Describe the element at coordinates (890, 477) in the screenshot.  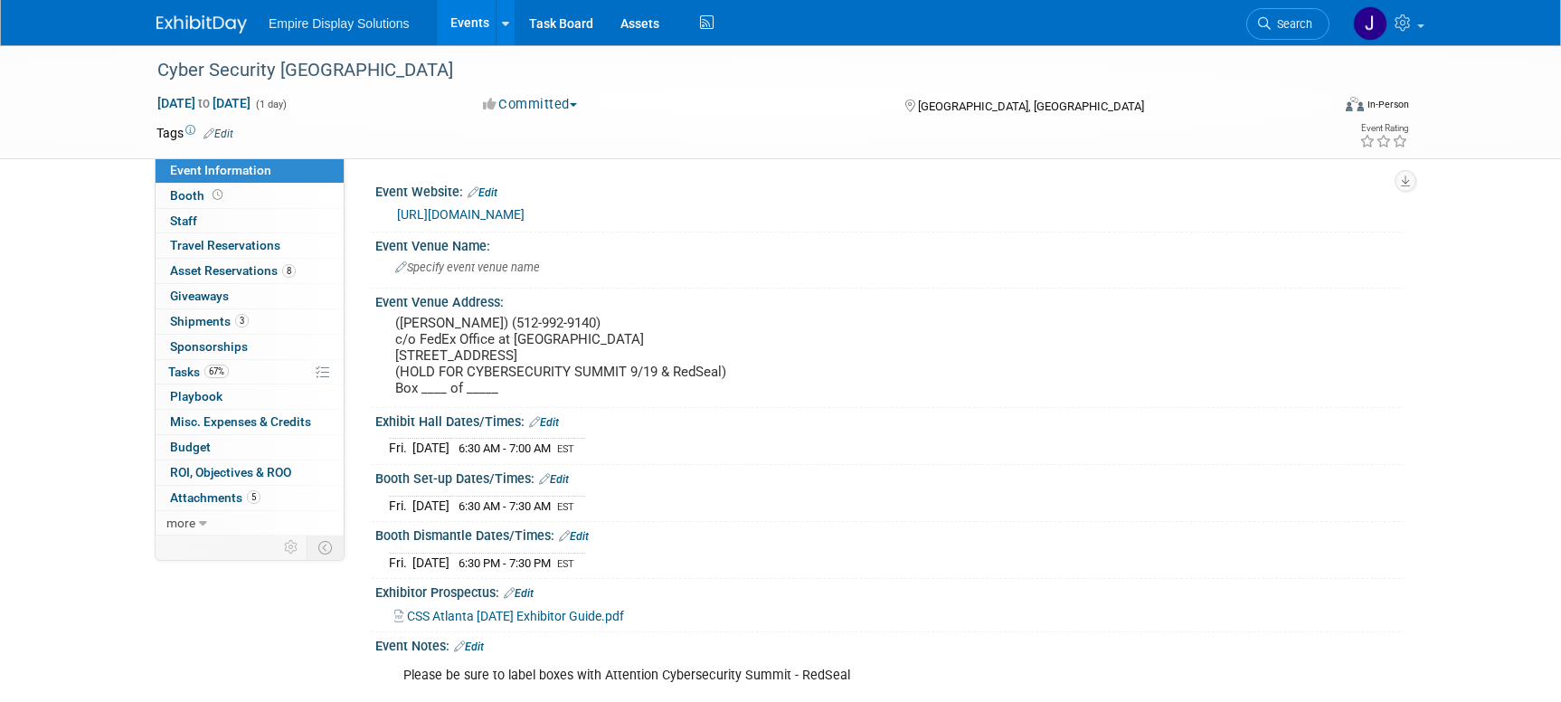
I see `div: Booth Set-up Dates/Times:` at that location.